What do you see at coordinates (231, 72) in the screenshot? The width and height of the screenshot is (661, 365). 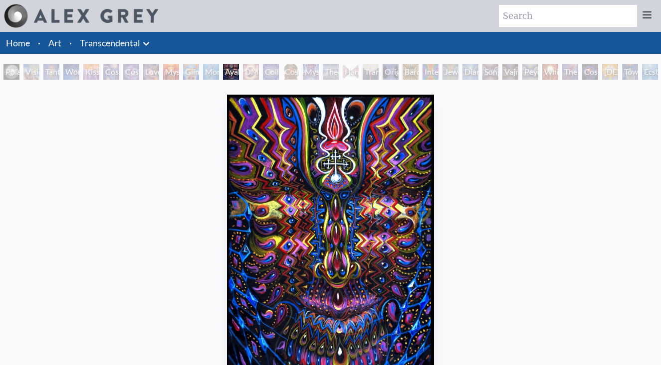 I see `div: Ayahuasca Visitation` at bounding box center [231, 72].